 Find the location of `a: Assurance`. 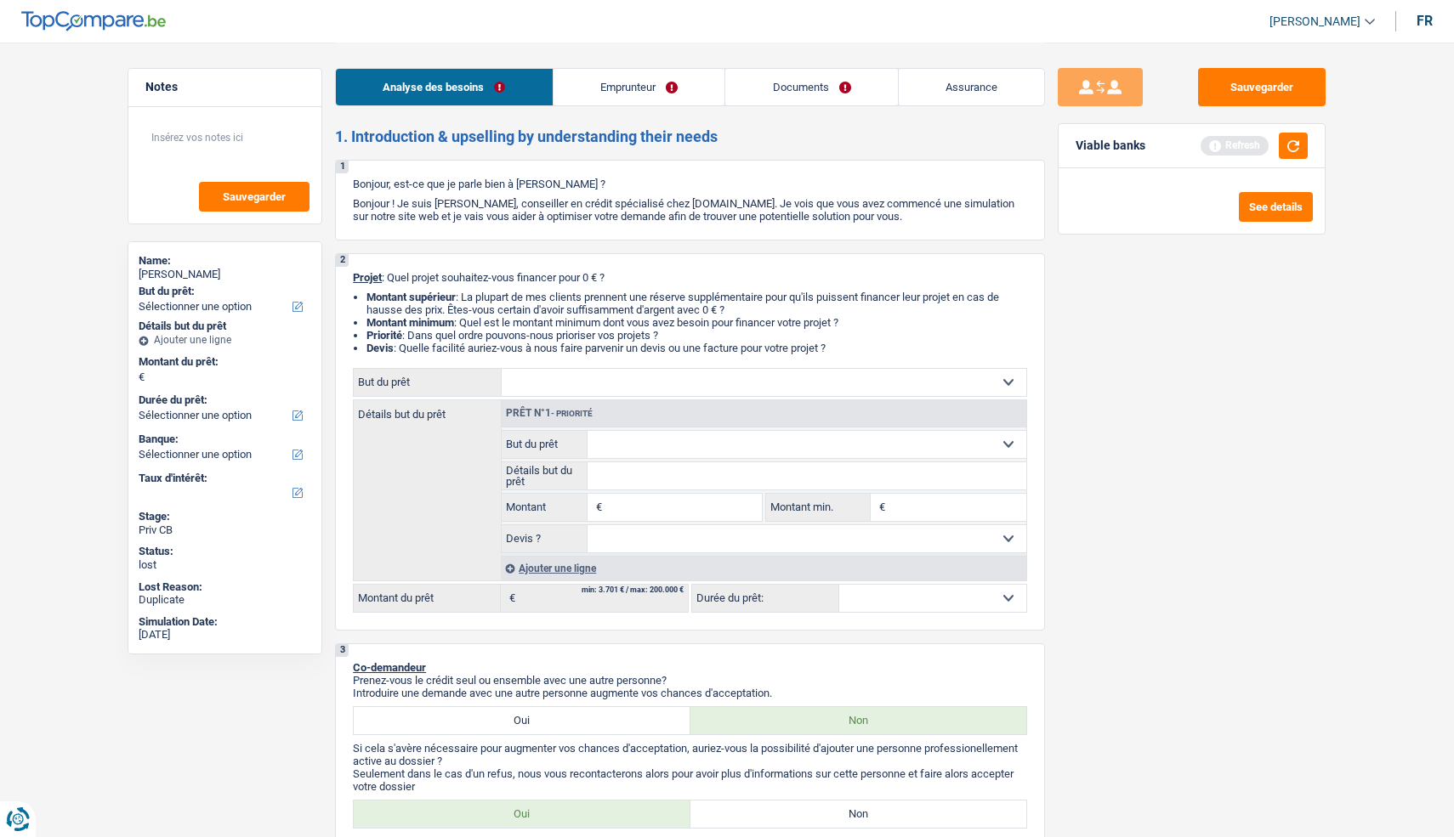

a: Assurance is located at coordinates (972, 87).